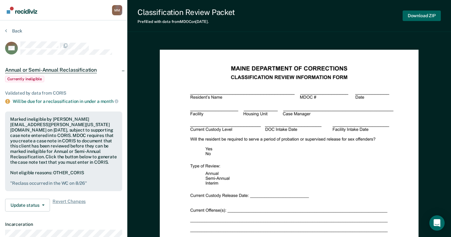 The width and height of the screenshot is (451, 237). Describe the element at coordinates (67, 101) in the screenshot. I see `div: Will be due for a reclassification in under a month` at that location.